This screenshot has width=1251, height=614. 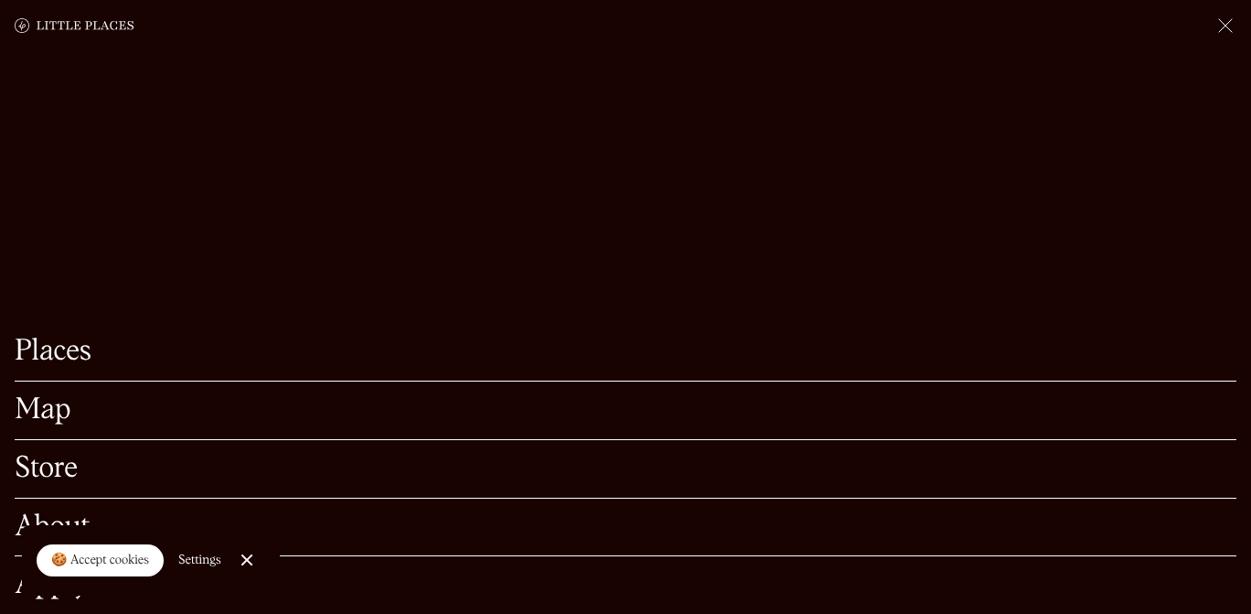 What do you see at coordinates (199, 560) in the screenshot?
I see `div: Settings` at bounding box center [199, 560].